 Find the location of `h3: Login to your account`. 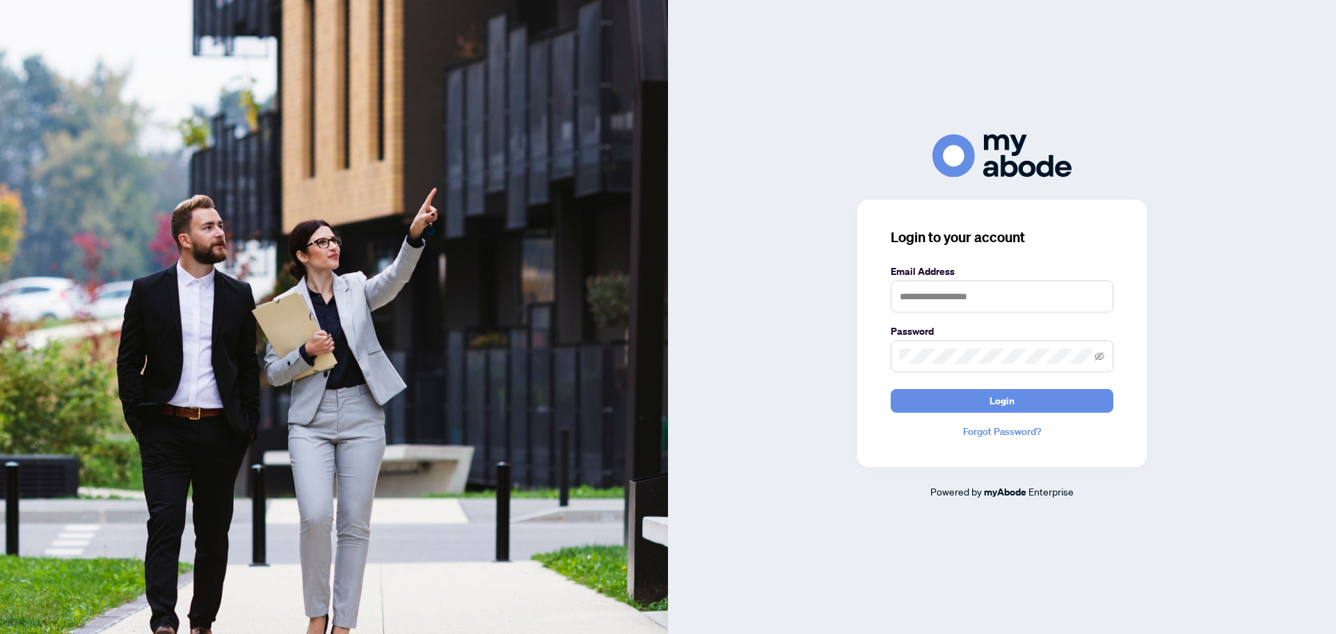

h3: Login to your account is located at coordinates (1002, 237).